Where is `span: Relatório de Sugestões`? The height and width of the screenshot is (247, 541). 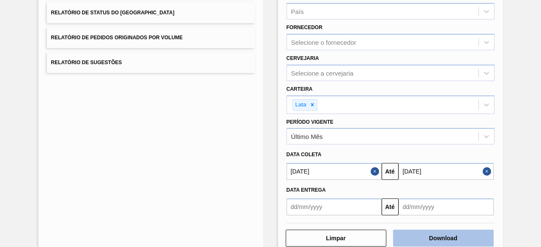 span: Relatório de Sugestões is located at coordinates (87, 63).